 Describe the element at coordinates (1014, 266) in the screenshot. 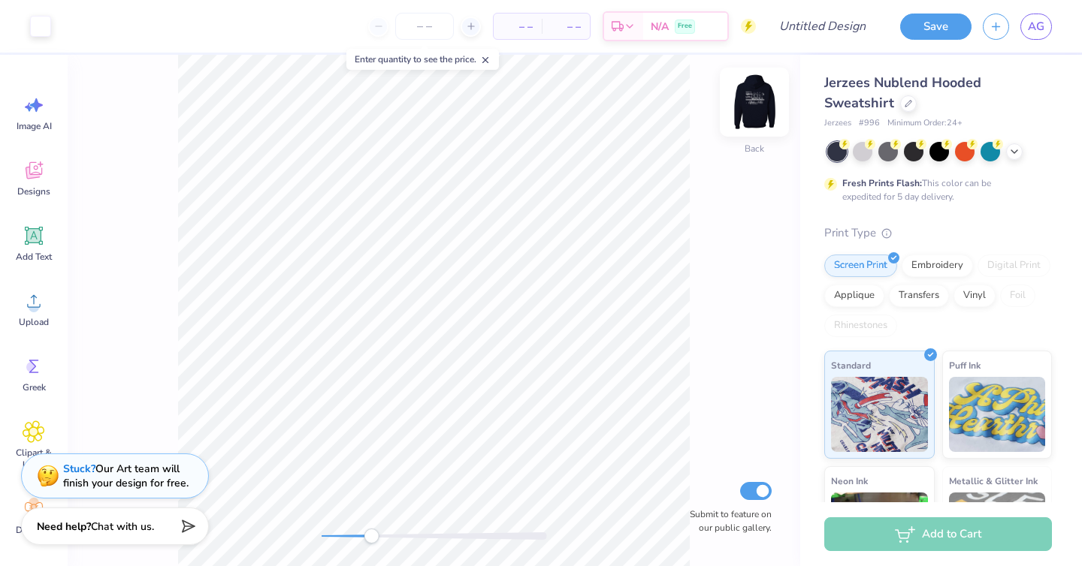

I see `div: Digital Print` at that location.